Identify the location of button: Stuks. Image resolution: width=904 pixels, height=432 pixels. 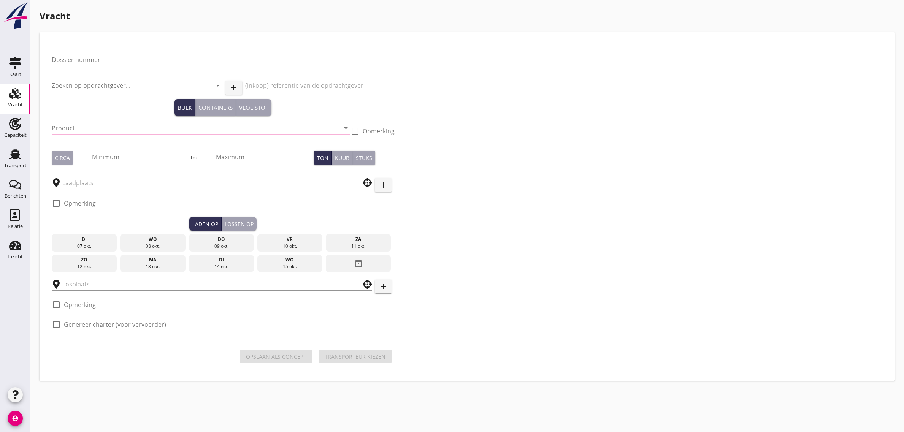
(364, 158).